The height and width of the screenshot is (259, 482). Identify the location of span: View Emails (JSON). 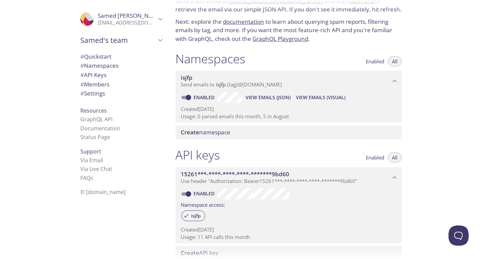
(268, 97).